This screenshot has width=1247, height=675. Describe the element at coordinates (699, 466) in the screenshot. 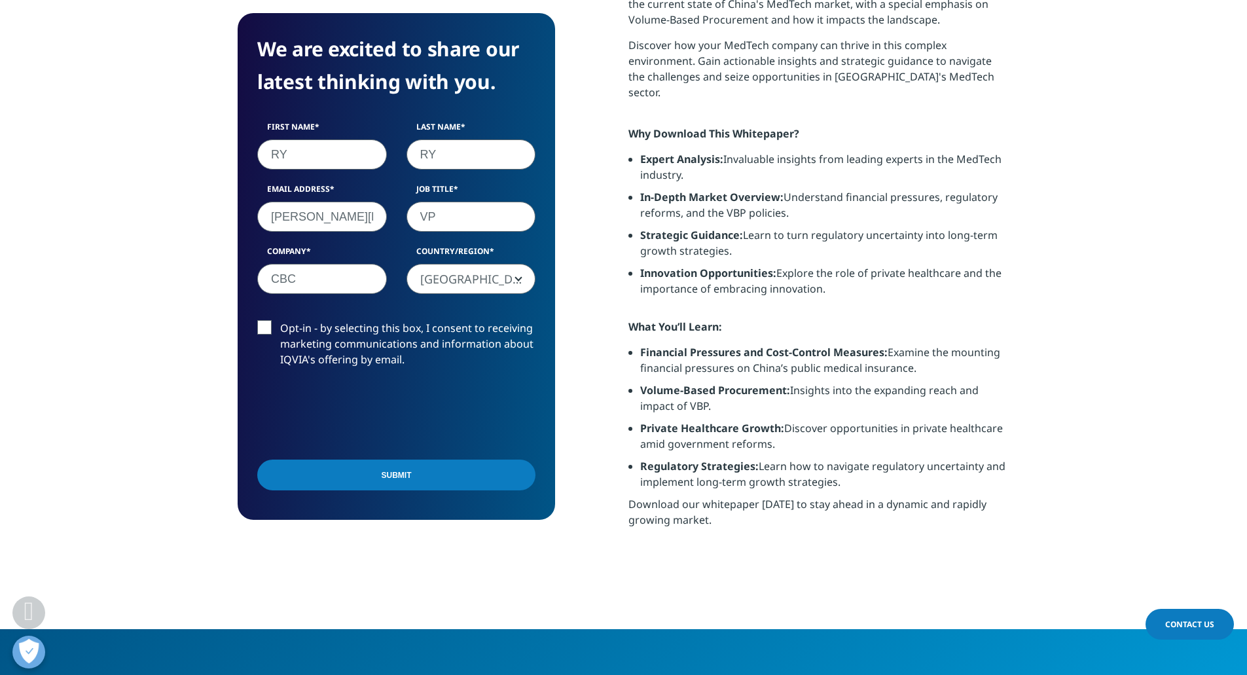

I see `span: Regulatory Strategies:` at that location.